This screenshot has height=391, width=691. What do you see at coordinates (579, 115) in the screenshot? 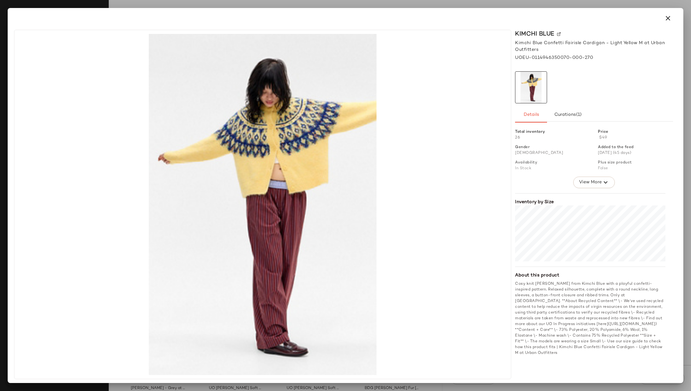
I see `span: (1)` at bounding box center [579, 115].